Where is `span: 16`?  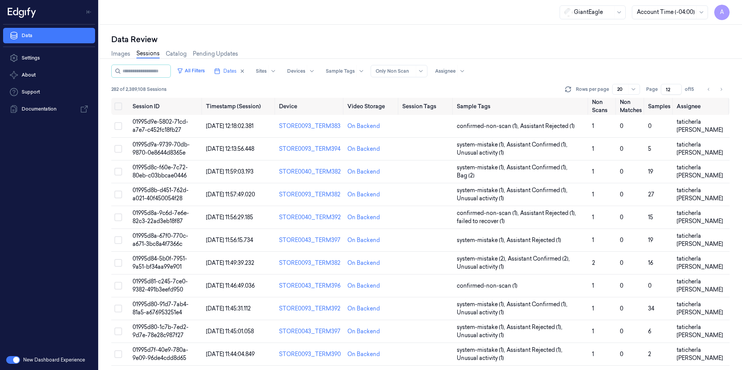
span: 16 is located at coordinates (650, 263).